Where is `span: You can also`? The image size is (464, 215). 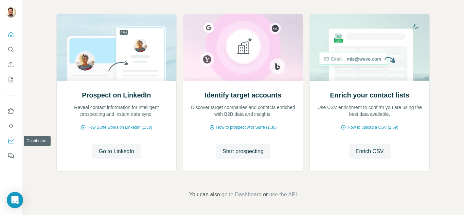
span: You can also is located at coordinates (204, 194).